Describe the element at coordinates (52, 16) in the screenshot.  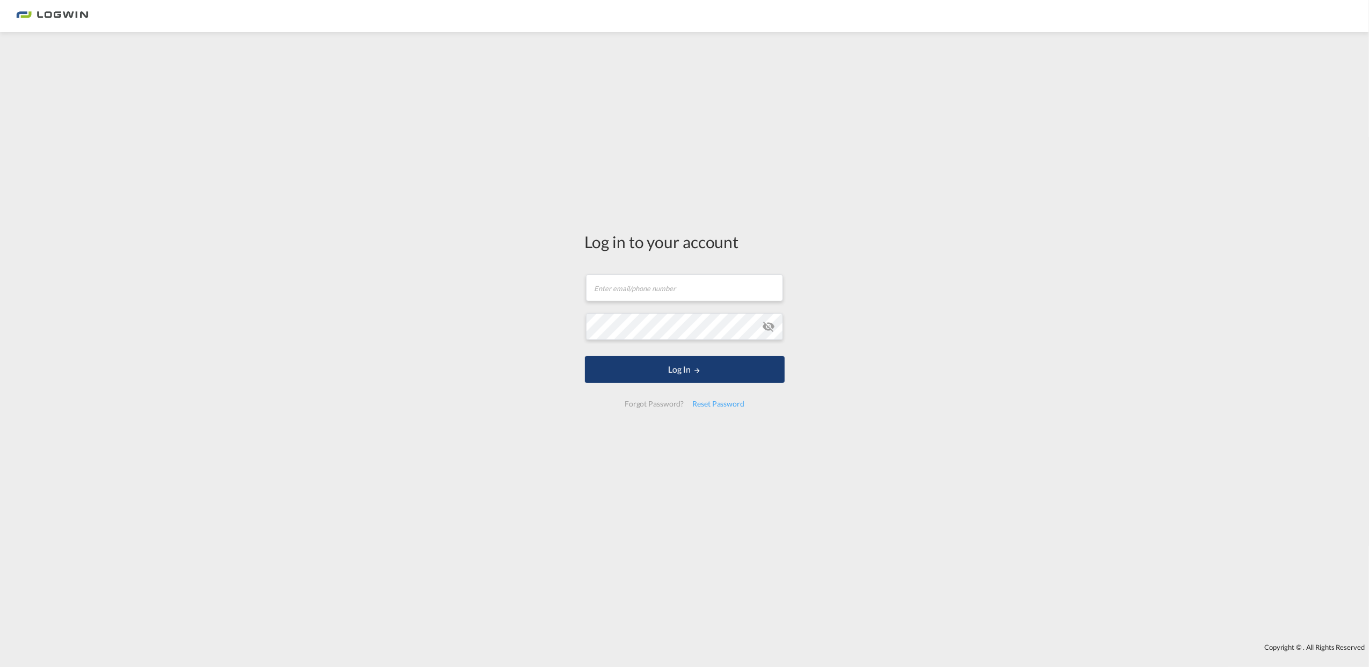
I see `img: bc73a0e0d8c111efacd525e4c8ad7d32.png` at that location.